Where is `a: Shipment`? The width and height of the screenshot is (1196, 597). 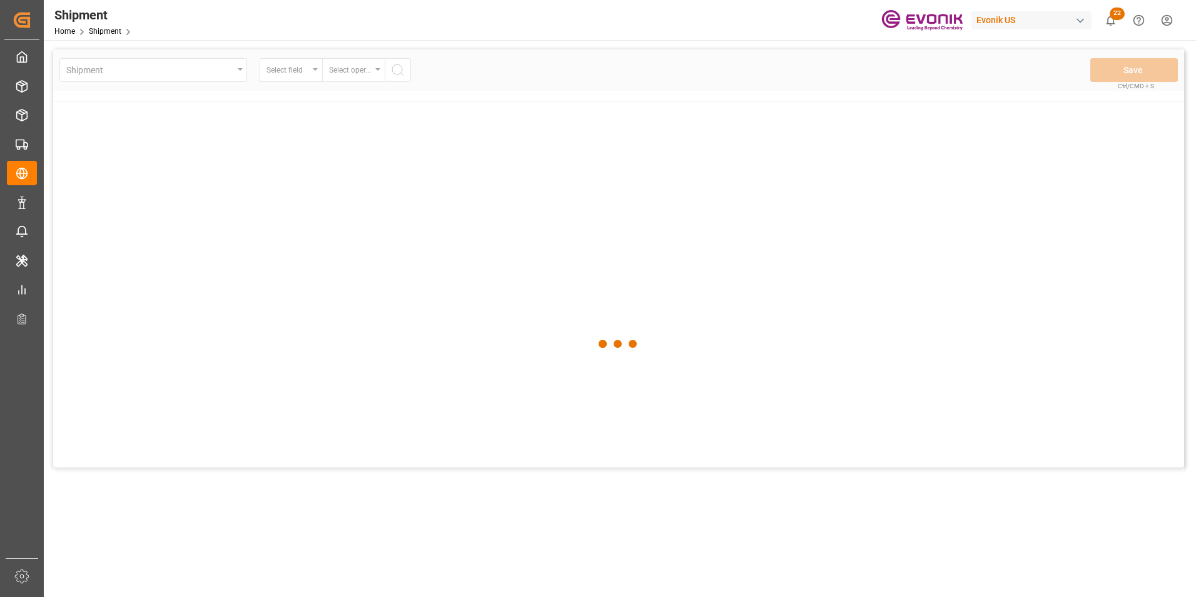 a: Shipment is located at coordinates (105, 31).